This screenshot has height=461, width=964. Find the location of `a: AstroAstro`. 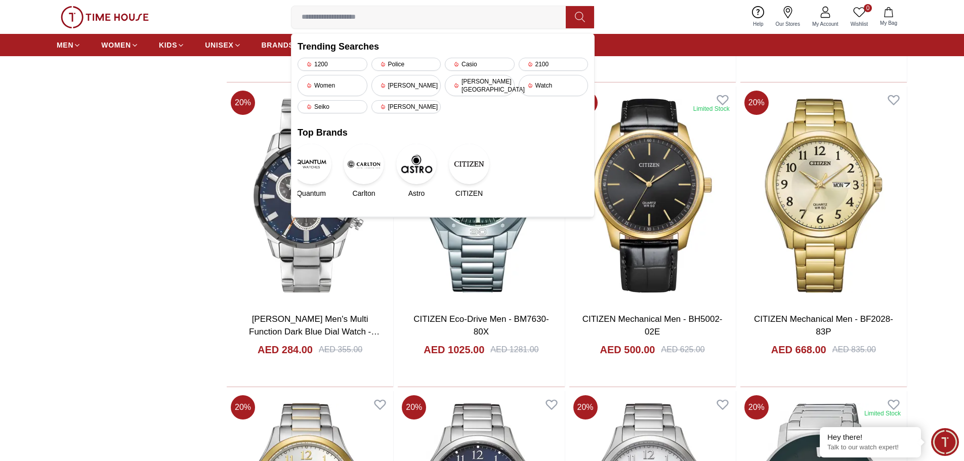

a: AstroAstro is located at coordinates (416, 171).